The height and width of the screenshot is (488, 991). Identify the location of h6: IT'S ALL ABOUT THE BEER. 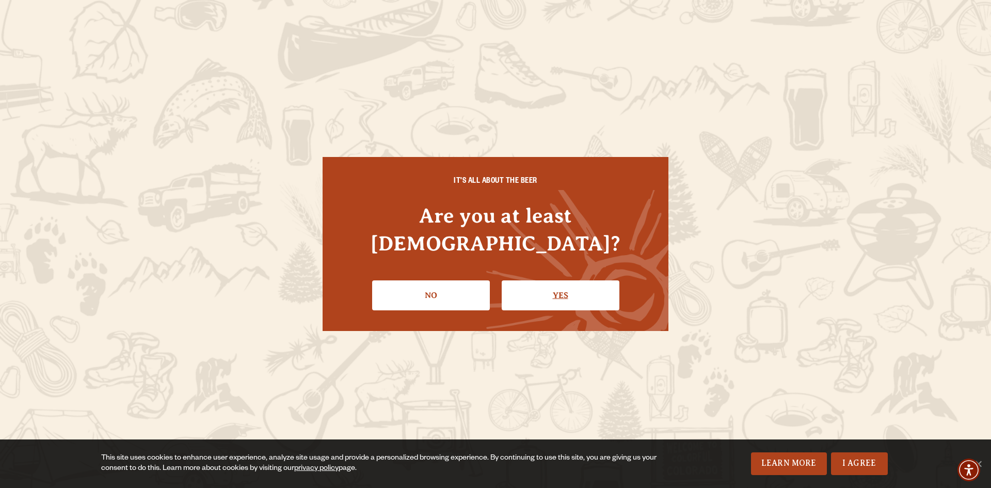
(496, 182).